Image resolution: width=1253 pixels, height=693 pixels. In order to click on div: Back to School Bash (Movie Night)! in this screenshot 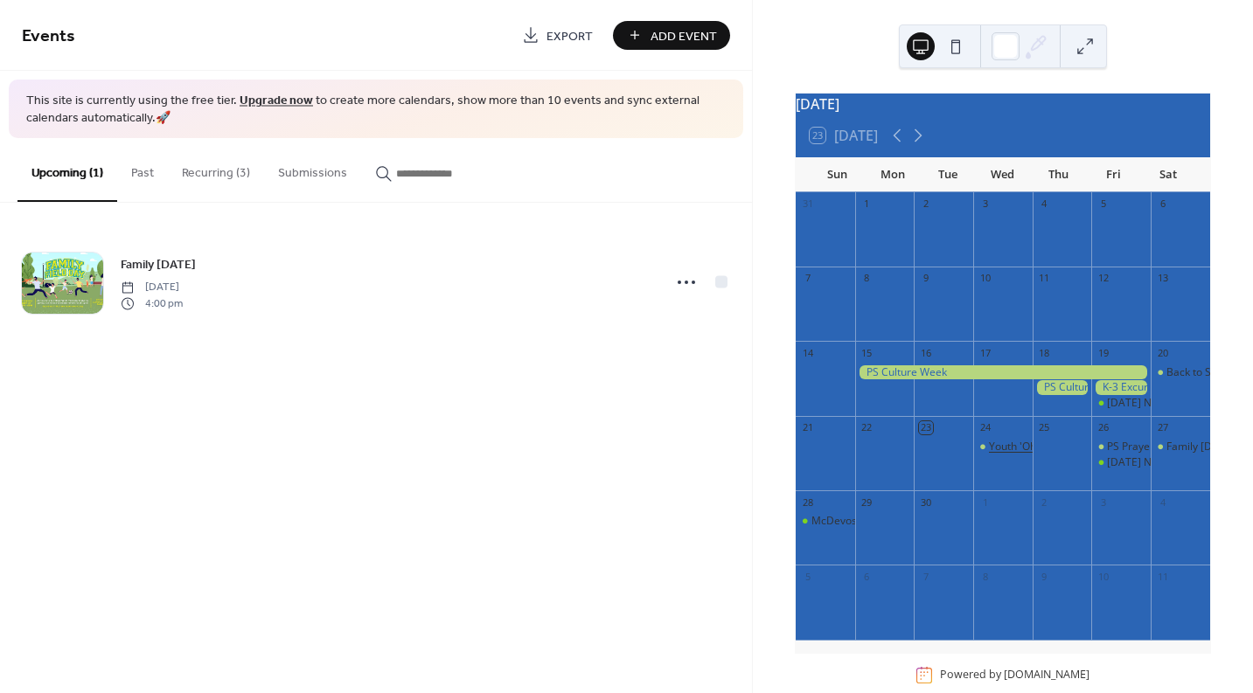, I will do `click(1180, 372)`.